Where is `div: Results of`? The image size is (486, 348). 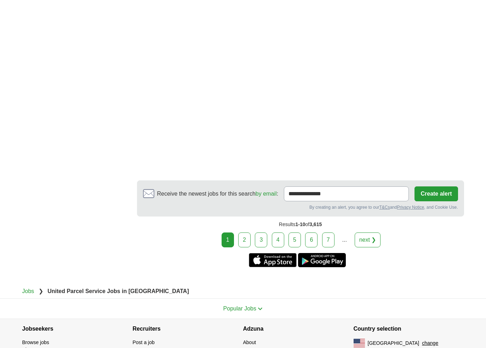 div: Results of is located at coordinates (300, 224).